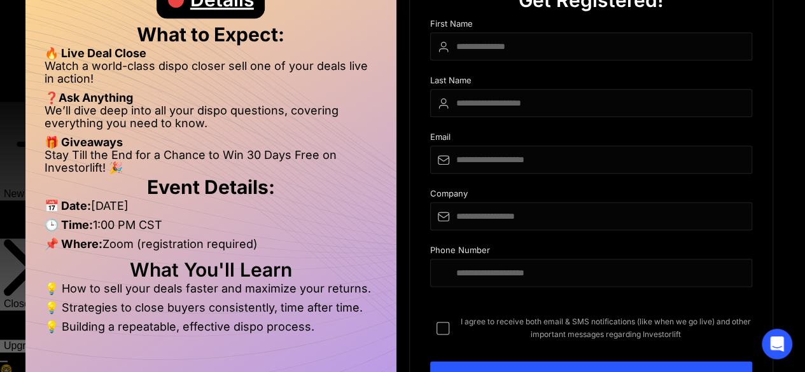  What do you see at coordinates (95, 53) in the screenshot?
I see `strong: 🔥 Live Deal Close` at bounding box center [95, 53].